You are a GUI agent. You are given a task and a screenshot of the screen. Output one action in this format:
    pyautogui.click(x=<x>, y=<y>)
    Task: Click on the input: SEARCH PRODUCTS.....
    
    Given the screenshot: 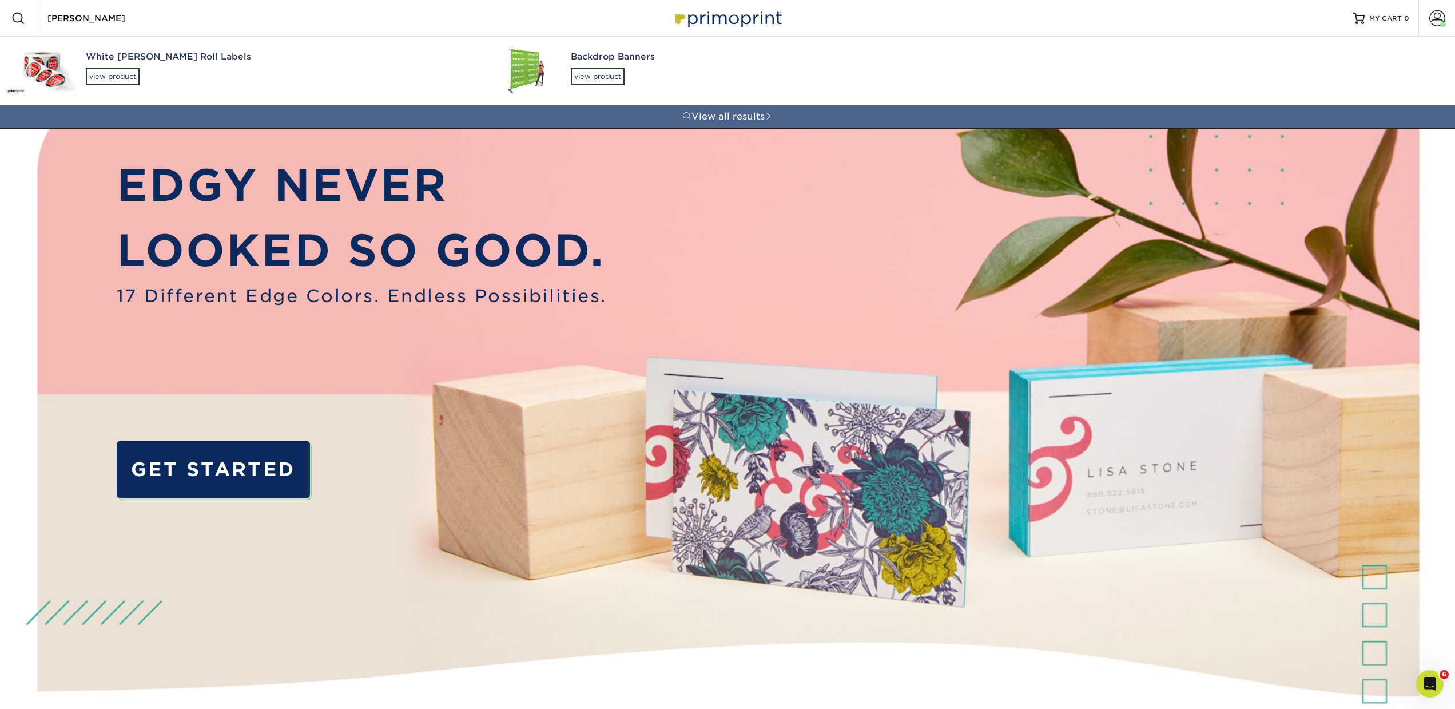 What is the action you would take?
    pyautogui.click(x=102, y=18)
    